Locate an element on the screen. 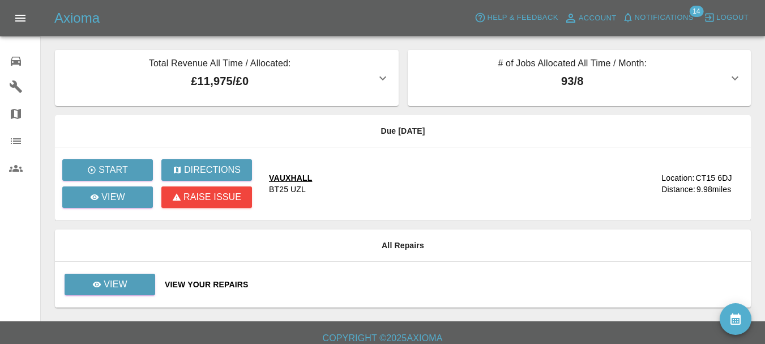 The image size is (765, 344). button: Open drawer is located at coordinates (20, 18).